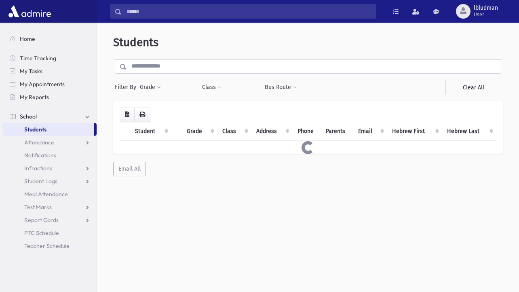  I want to click on button: Print, so click(142, 115).